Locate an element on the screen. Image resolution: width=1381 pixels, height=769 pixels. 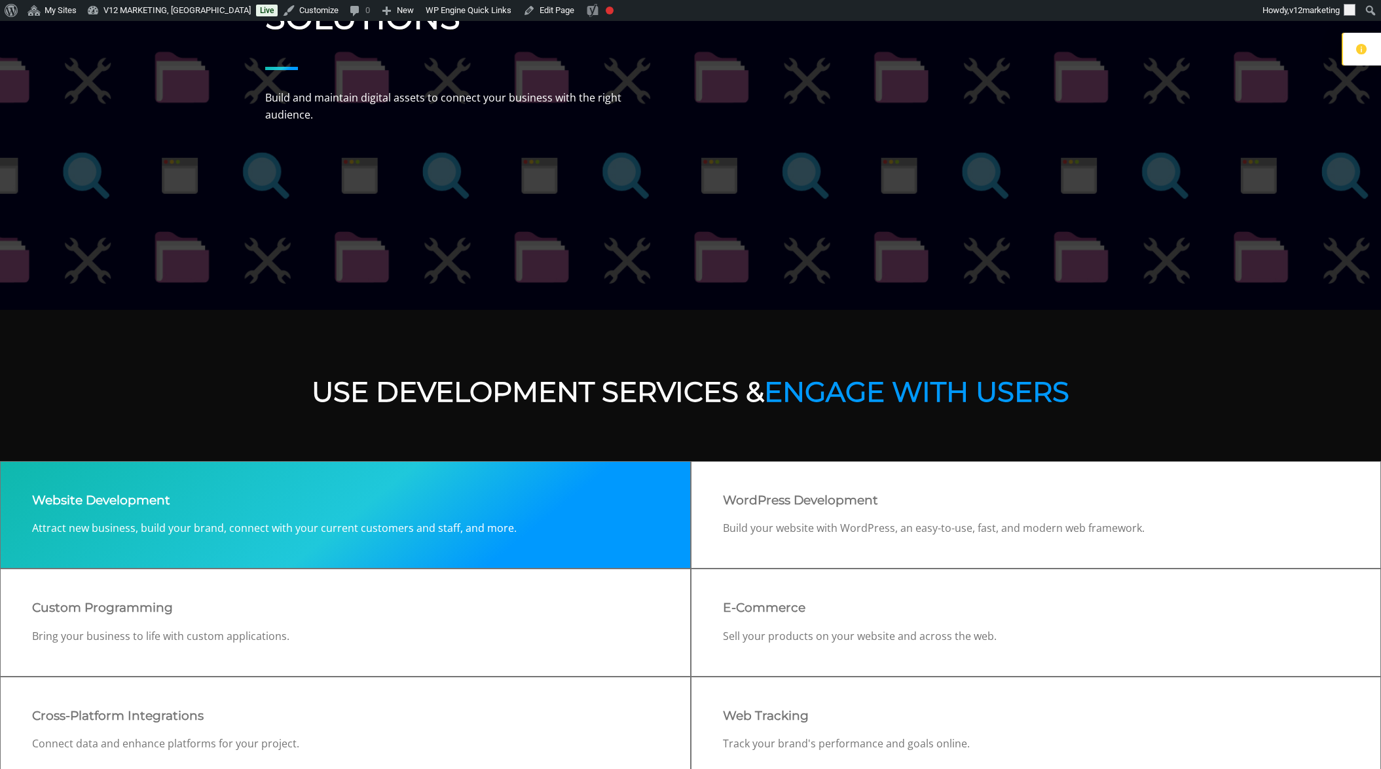
p: Track your brand's performance and goals online. is located at coordinates (1036, 744).